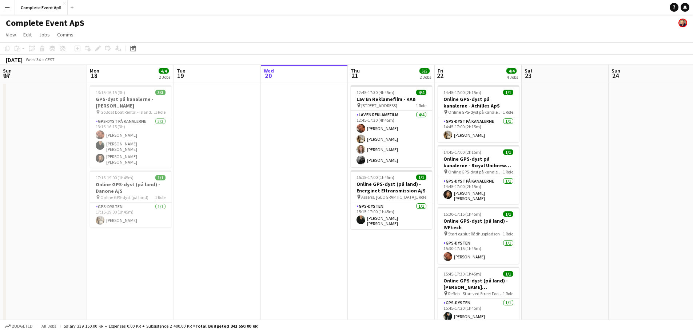 The height and width of the screenshot is (332, 693). Describe the element at coordinates (181, 75) in the screenshot. I see `span: 19` at that location.